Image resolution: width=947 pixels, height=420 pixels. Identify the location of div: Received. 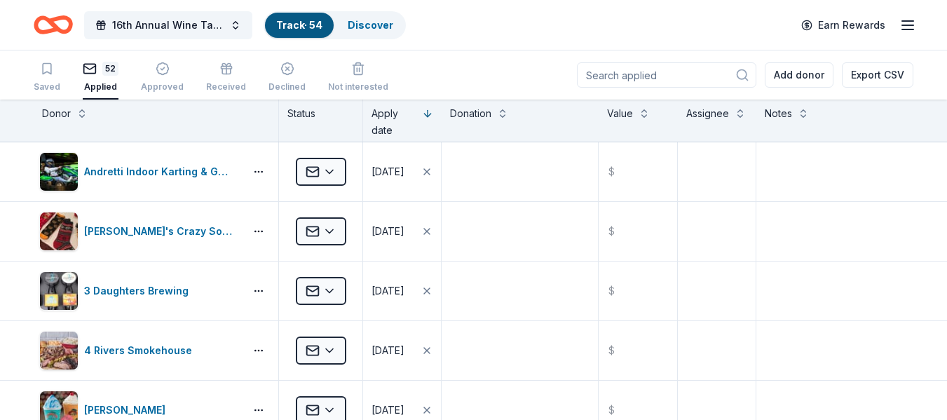
(226, 87).